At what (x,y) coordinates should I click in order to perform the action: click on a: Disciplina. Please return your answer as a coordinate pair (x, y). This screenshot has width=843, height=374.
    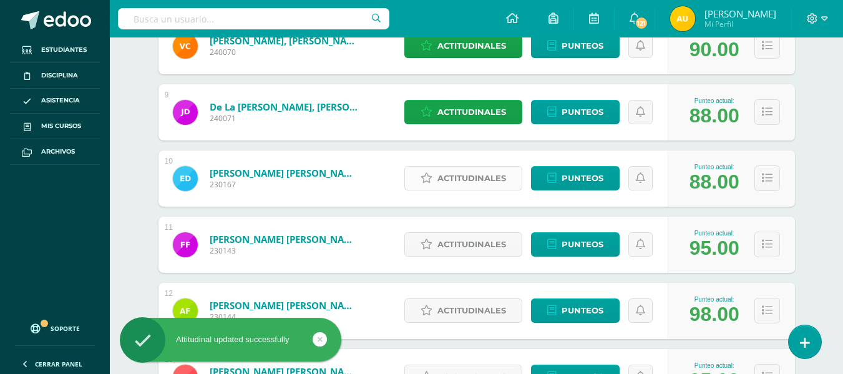
    Looking at the image, I should click on (55, 75).